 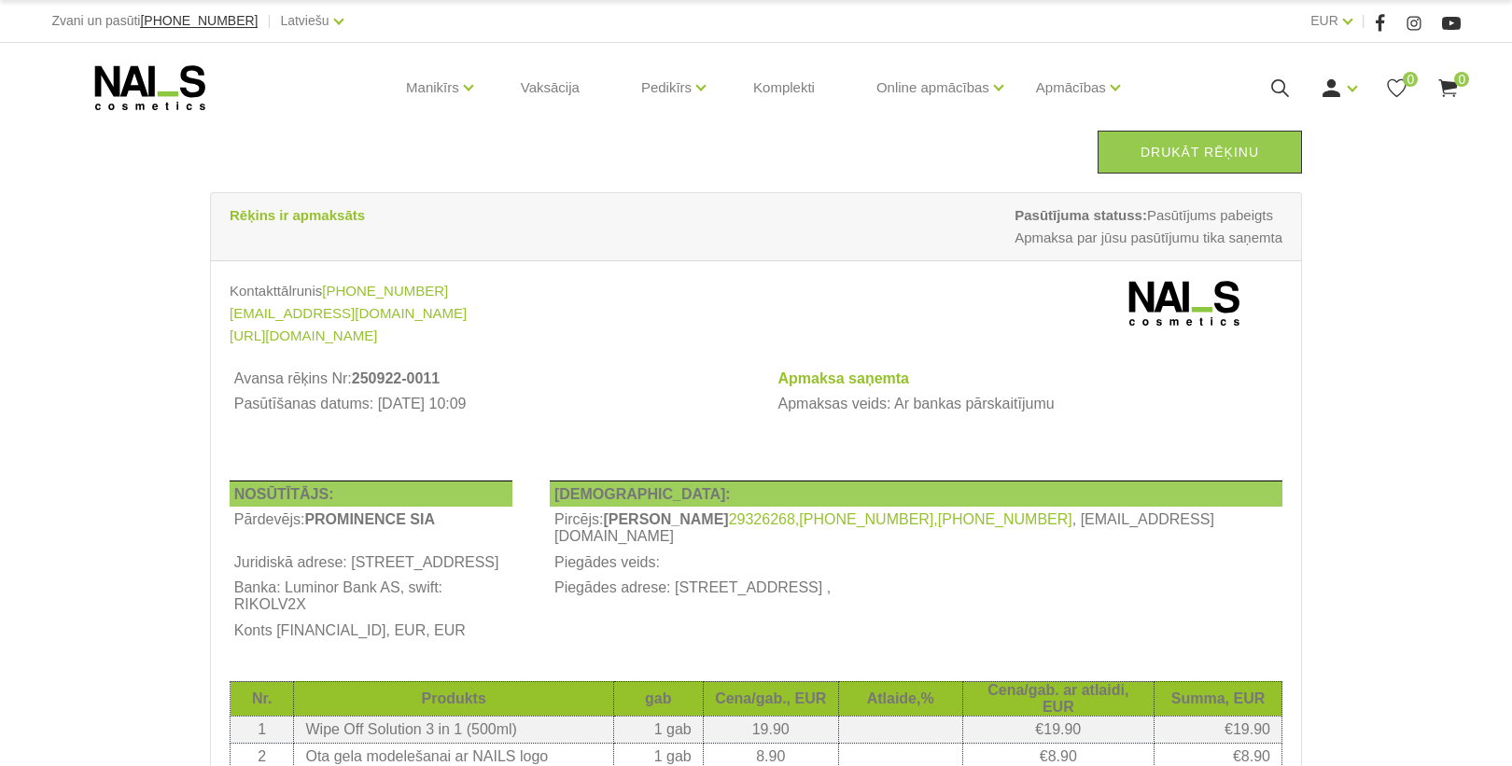 I want to click on th: gab, so click(x=658, y=698).